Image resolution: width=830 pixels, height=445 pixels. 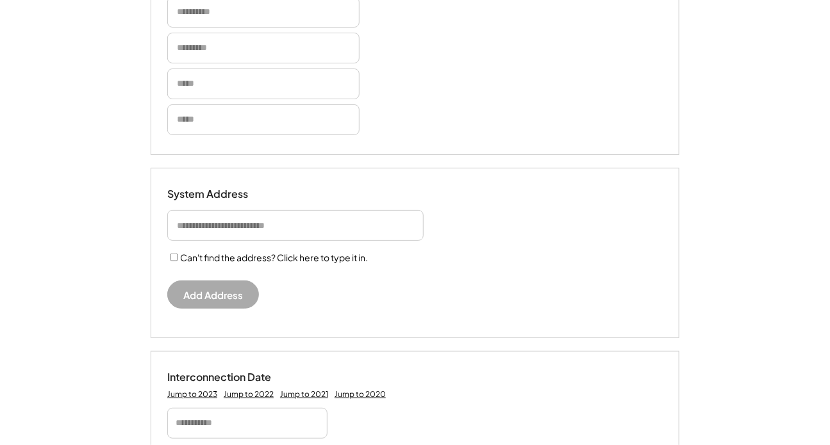 I want to click on label: Can't find the address? Click here to type it in., so click(x=274, y=258).